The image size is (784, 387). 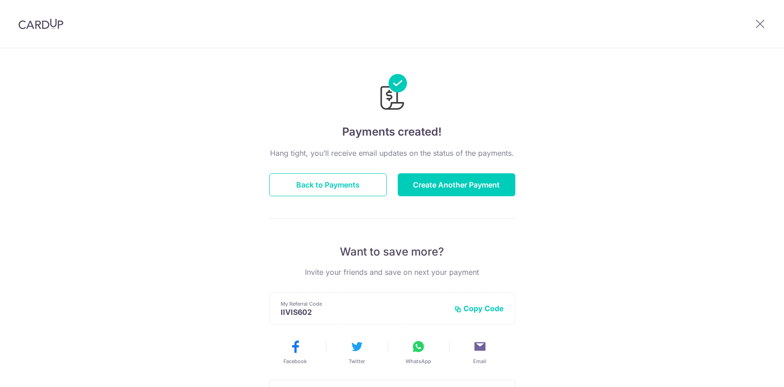 What do you see at coordinates (357, 361) in the screenshot?
I see `span: Twitter` at bounding box center [357, 361].